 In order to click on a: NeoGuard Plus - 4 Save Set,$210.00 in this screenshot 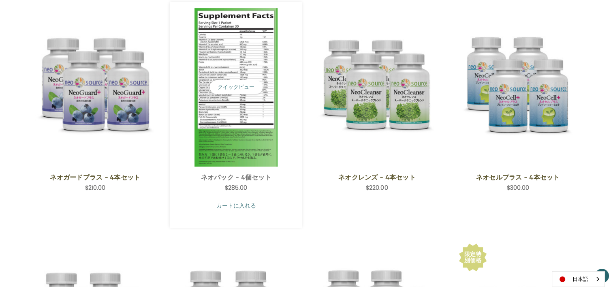, I will do `click(95, 87)`.